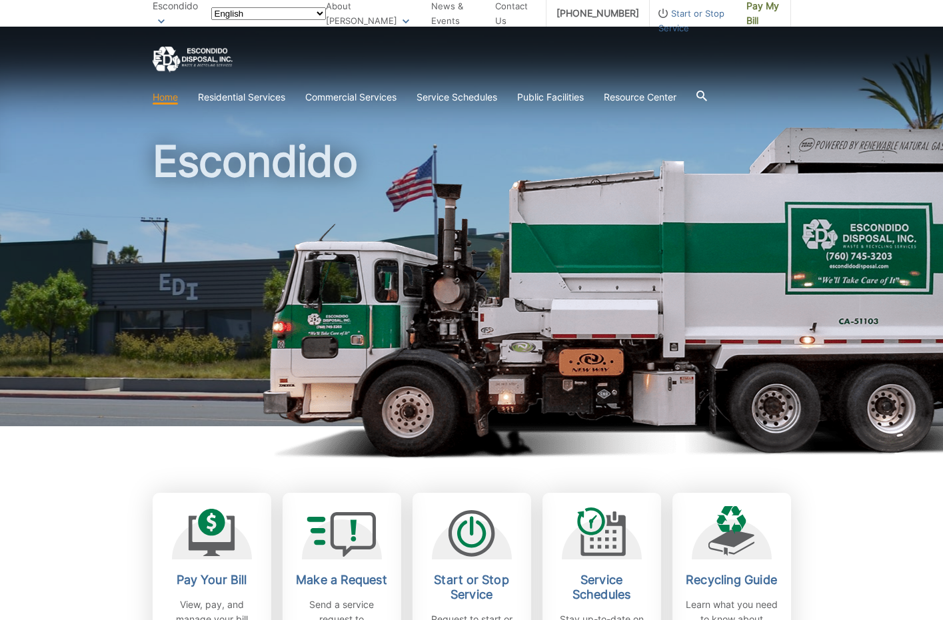 This screenshot has height=620, width=943. What do you see at coordinates (640, 97) in the screenshot?
I see `a: Resource Center` at bounding box center [640, 97].